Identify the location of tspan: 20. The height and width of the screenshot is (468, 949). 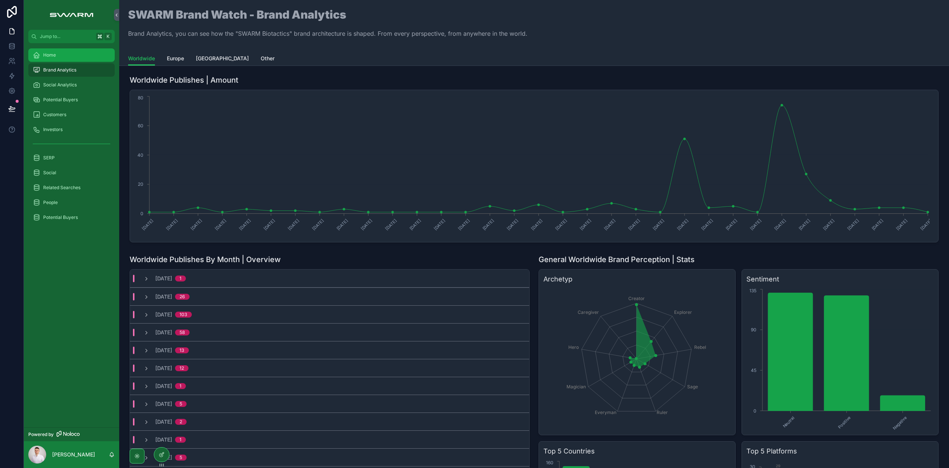
(140, 184).